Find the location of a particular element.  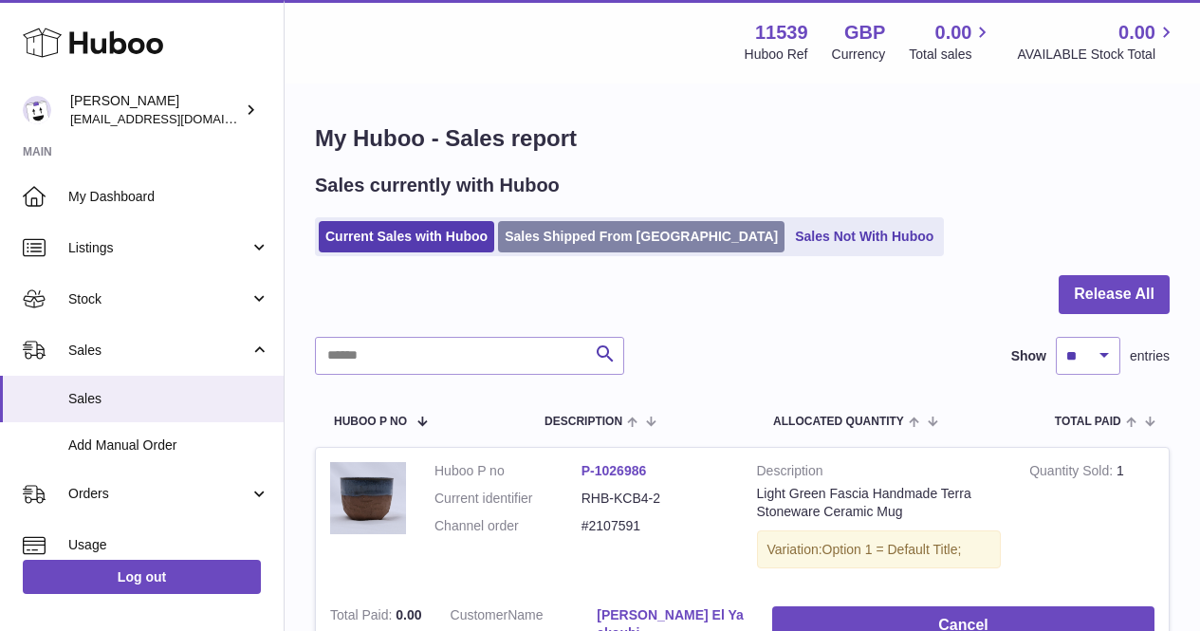

dt: Channel order is located at coordinates (507, 525).